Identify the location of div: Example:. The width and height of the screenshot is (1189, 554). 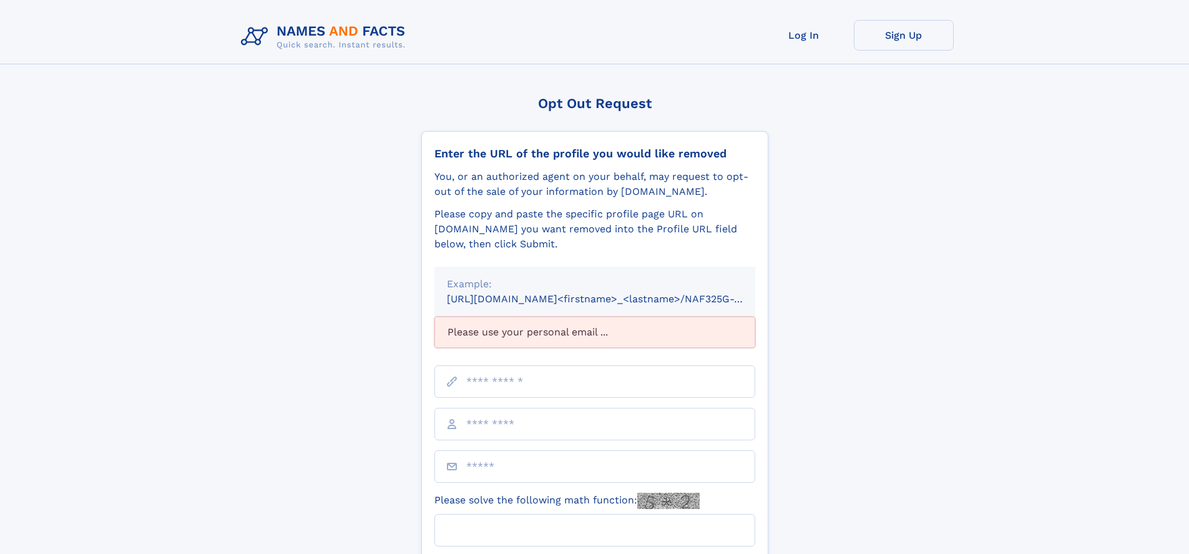
(595, 284).